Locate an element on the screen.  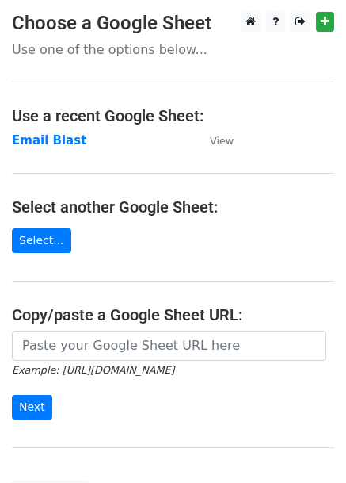
h4: Select another Google Sheet: is located at coordinates (173, 207).